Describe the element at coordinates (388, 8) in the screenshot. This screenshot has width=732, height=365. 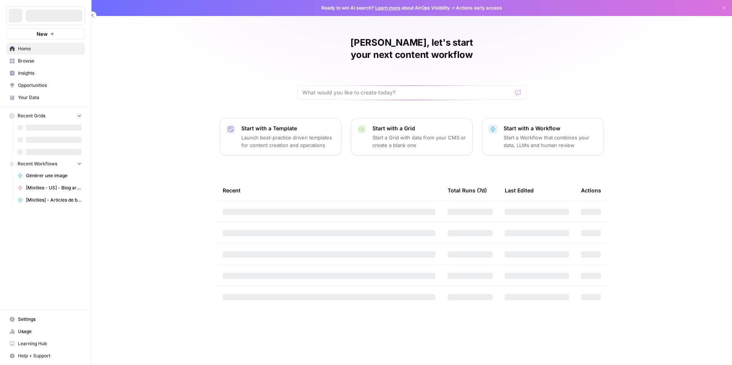
I see `a: Learn more` at that location.